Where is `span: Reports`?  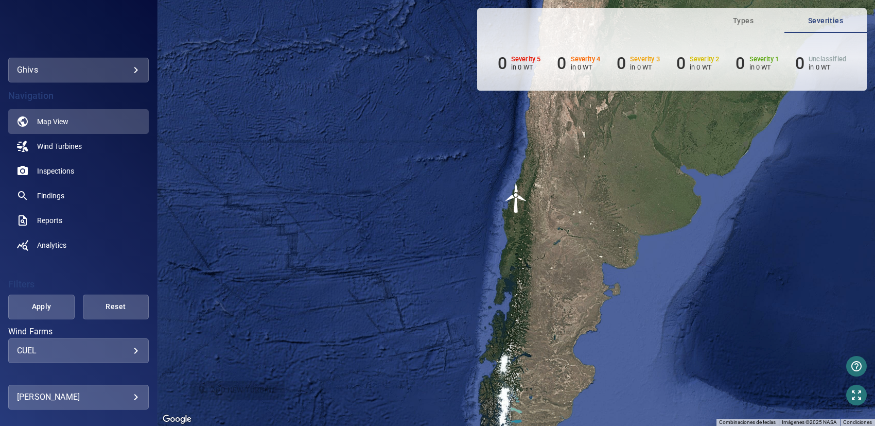 span: Reports is located at coordinates (49, 220).